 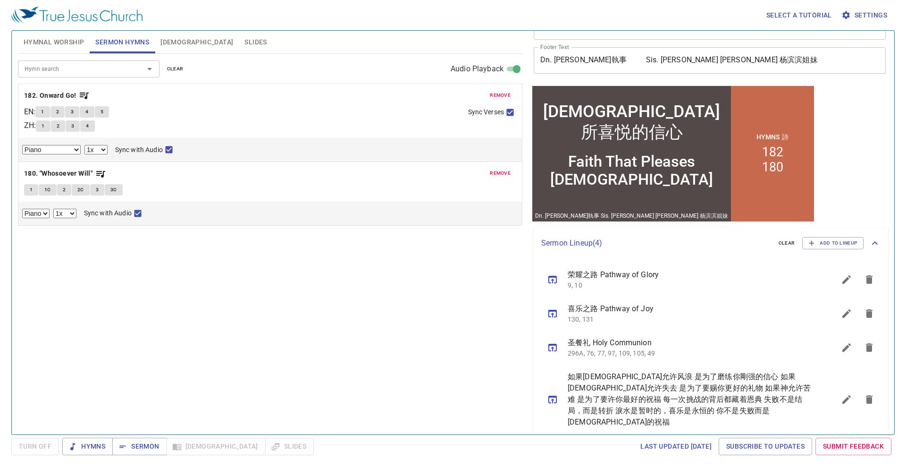 What do you see at coordinates (853, 446) in the screenshot?
I see `a: Submit Feedback` at bounding box center [853, 446].